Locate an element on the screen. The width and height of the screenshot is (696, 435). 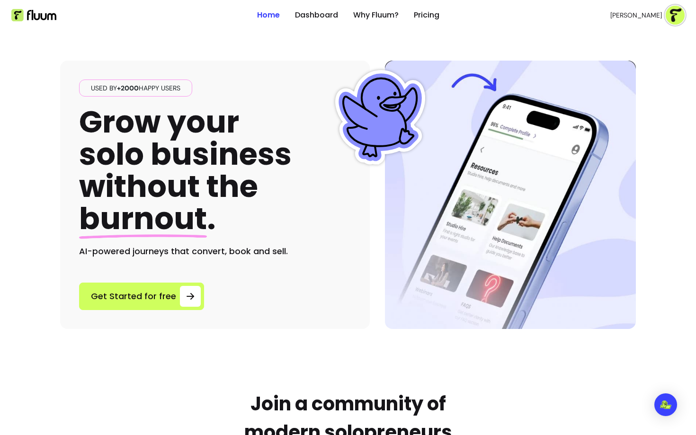
img: Fluum Logo is located at coordinates (34, 15).